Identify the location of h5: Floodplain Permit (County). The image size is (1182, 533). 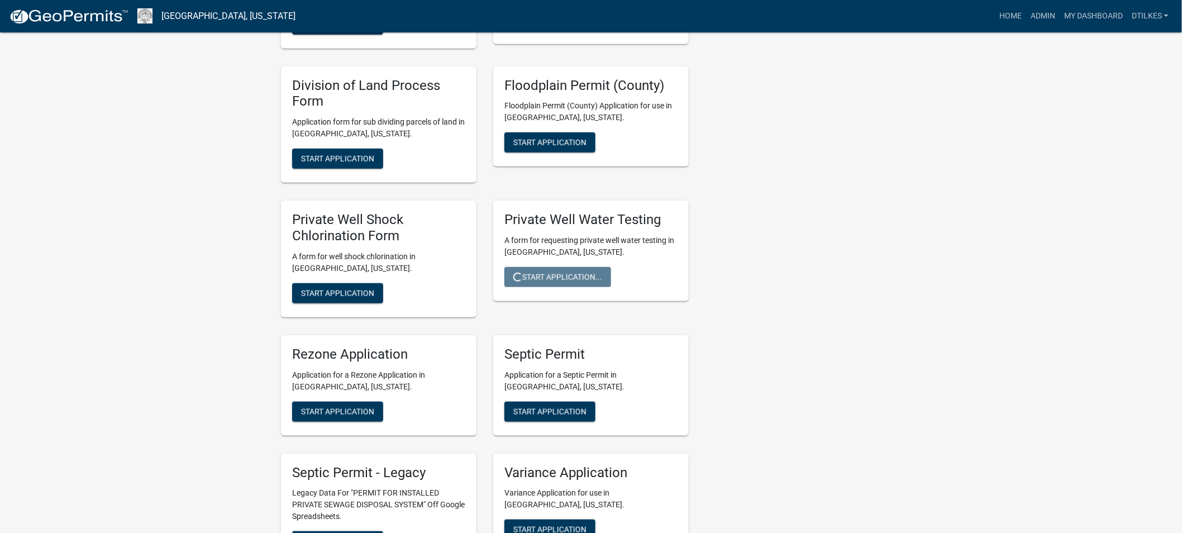
(591, 85).